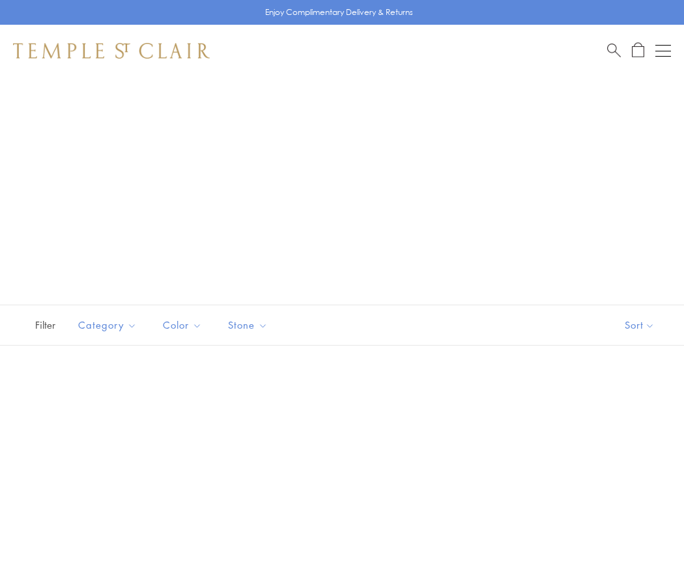 This screenshot has width=684, height=578. What do you see at coordinates (247, 325) in the screenshot?
I see `button: Stone` at bounding box center [247, 325].